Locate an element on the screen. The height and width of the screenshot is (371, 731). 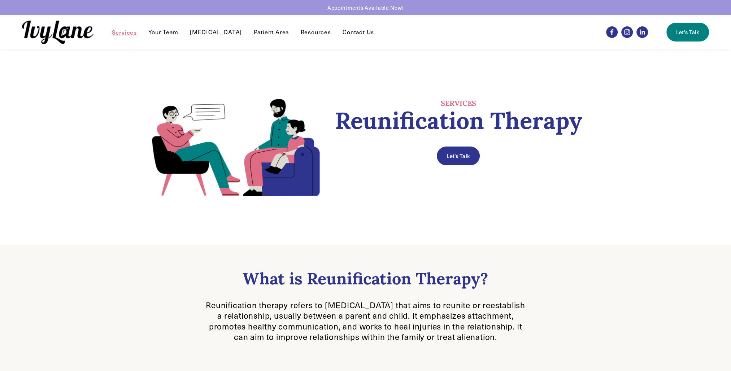
span: Resources is located at coordinates (316, 32).